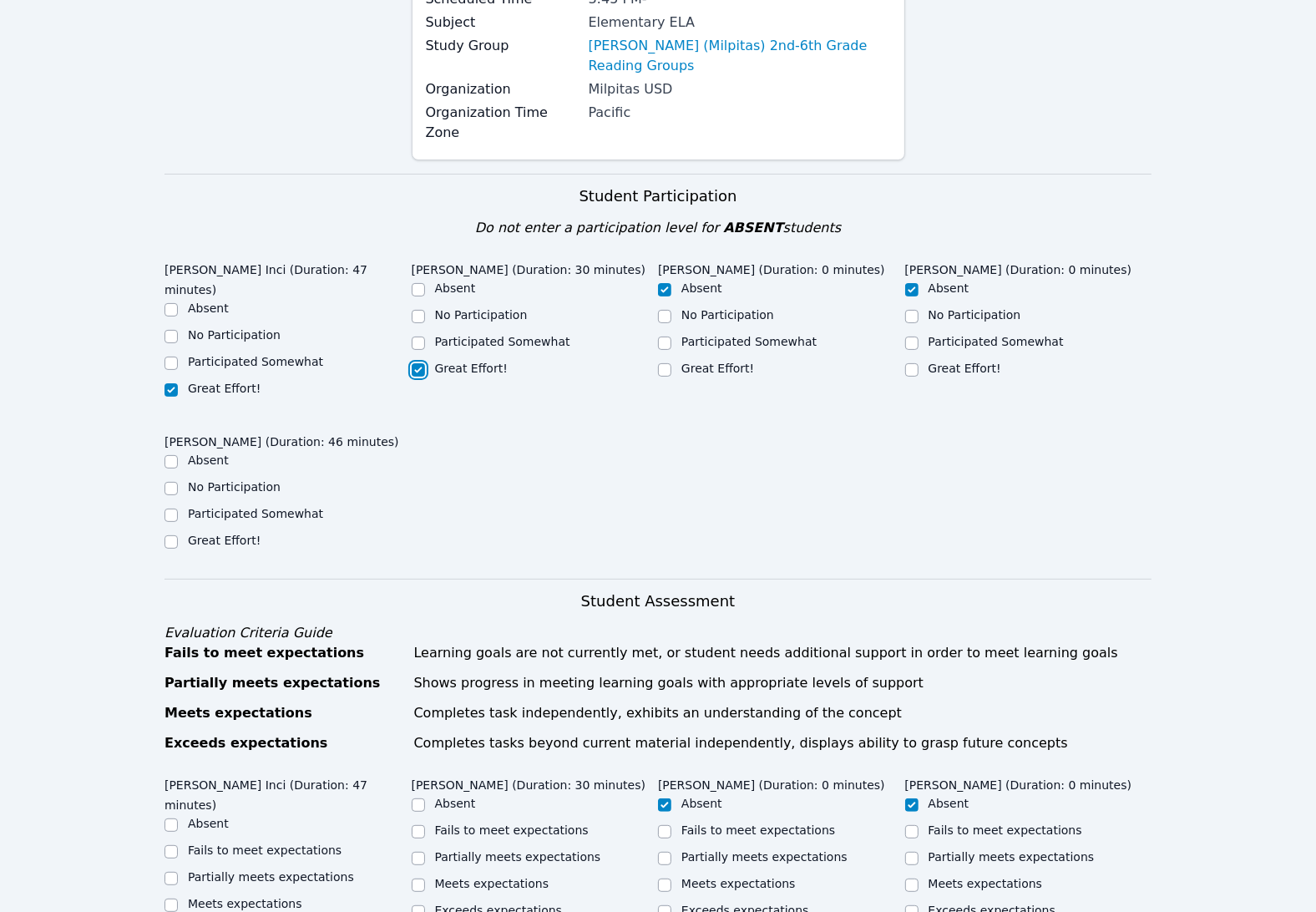 The image size is (1316, 912). Describe the element at coordinates (284, 653) in the screenshot. I see `div: Fails to meet expectations` at that location.